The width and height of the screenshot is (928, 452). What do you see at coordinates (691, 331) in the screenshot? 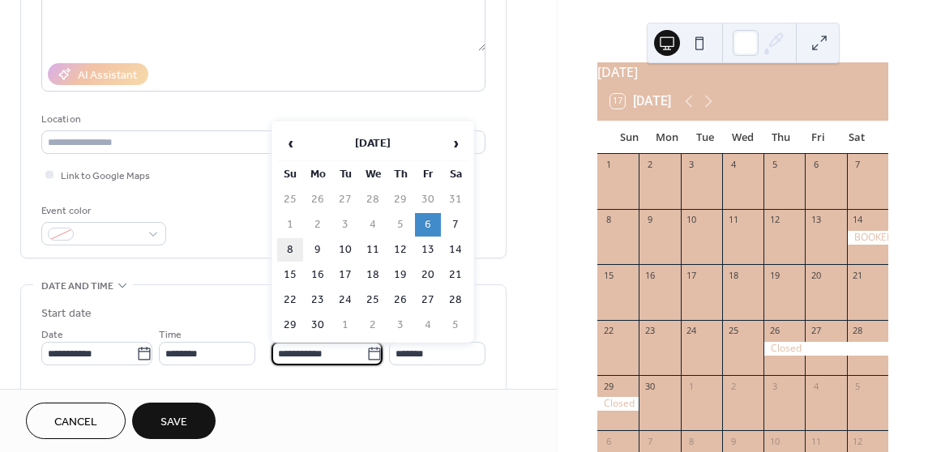
I see `div: 24` at bounding box center [691, 331].